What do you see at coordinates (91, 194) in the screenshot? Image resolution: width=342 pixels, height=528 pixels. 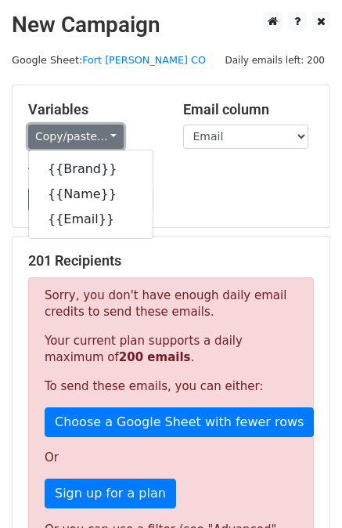 I see `a: {{Name}}` at bounding box center [91, 194].